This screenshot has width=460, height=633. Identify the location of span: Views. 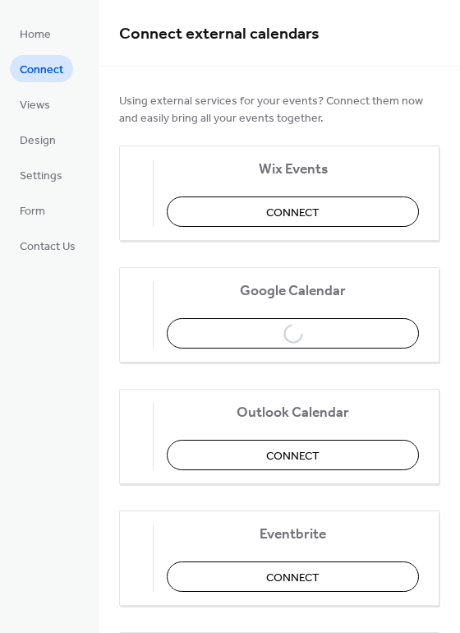
(35, 105).